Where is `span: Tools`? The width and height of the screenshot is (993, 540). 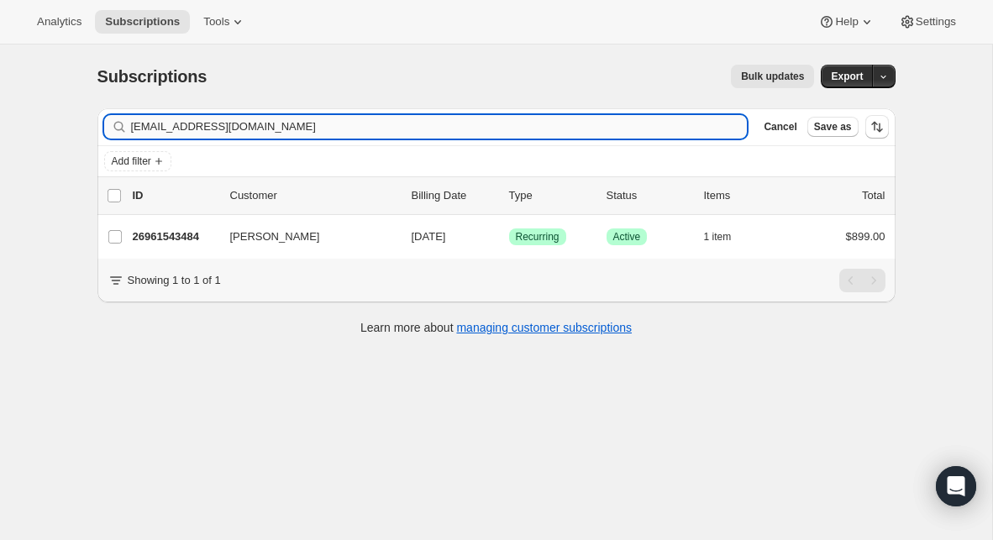 span: Tools is located at coordinates (216, 22).